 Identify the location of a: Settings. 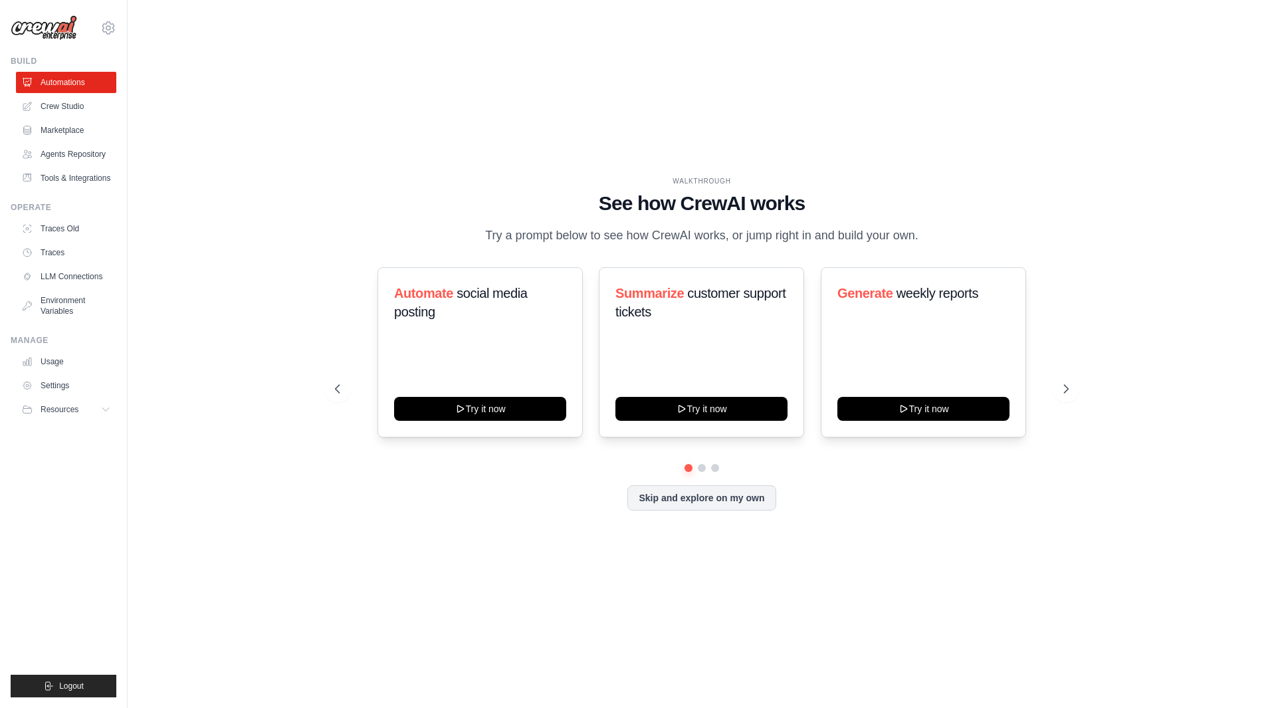
(66, 385).